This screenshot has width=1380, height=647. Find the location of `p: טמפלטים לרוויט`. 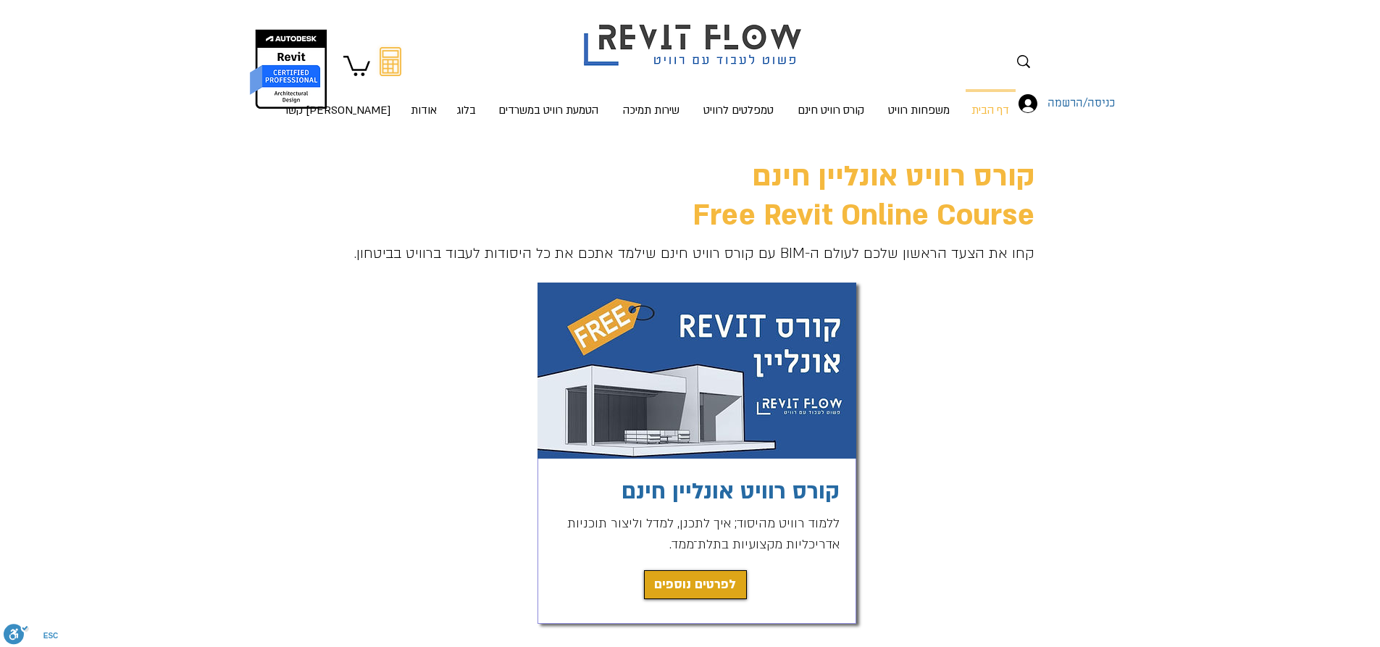

p: טמפלטים לרוויט is located at coordinates (738, 110).